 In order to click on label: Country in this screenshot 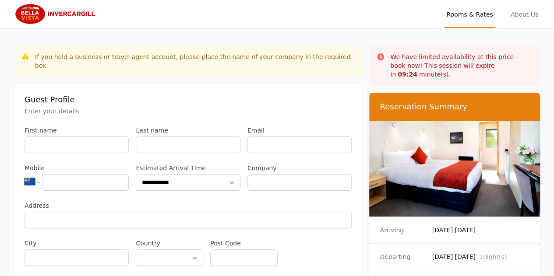, I will do `click(169, 243)`.